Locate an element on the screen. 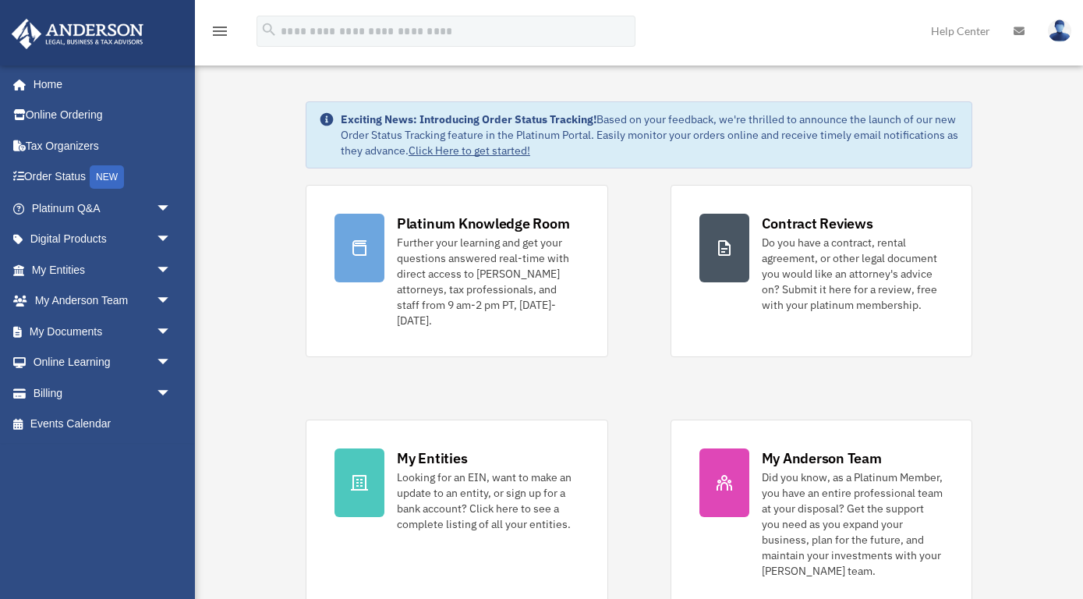 This screenshot has height=599, width=1083. strong: Exciting News: Introducing Order Status Tracking! is located at coordinates (469, 119).